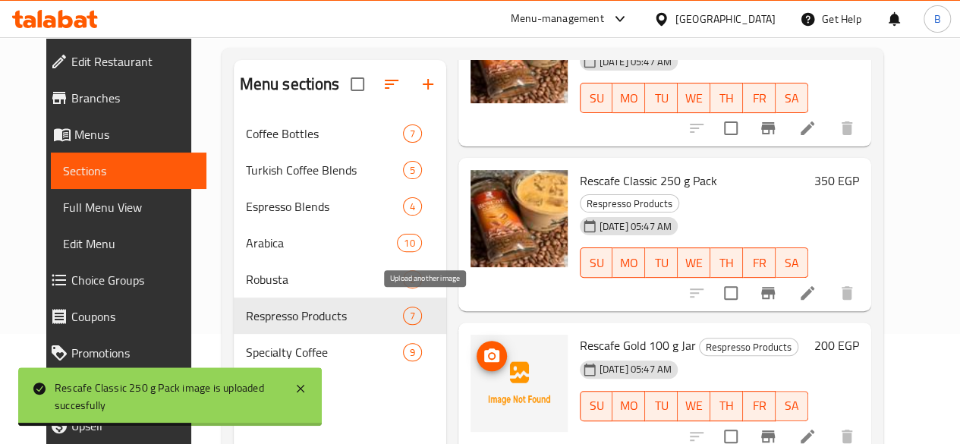 The image size is (960, 444). What do you see at coordinates (324, 206) in the screenshot?
I see `span: Espresso Blends` at bounding box center [324, 206].